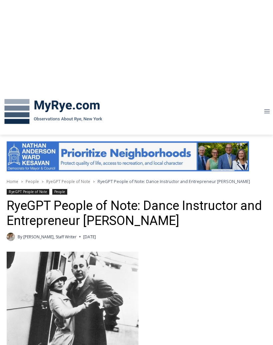 The height and width of the screenshot is (345, 273). Describe the element at coordinates (11, 237) in the screenshot. I see `a: Author image` at that location.